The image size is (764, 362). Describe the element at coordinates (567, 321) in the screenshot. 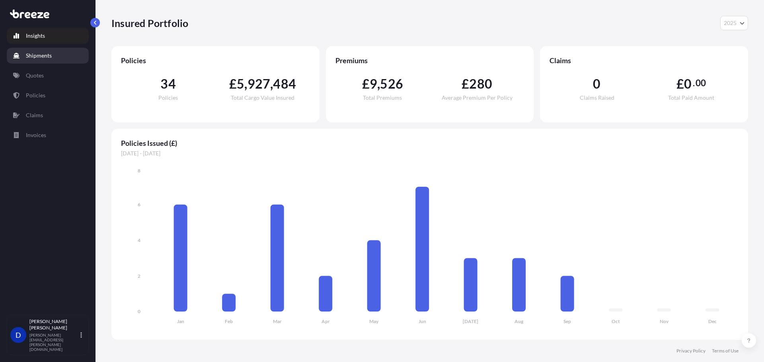

I see `tspan: Sep` at that location.